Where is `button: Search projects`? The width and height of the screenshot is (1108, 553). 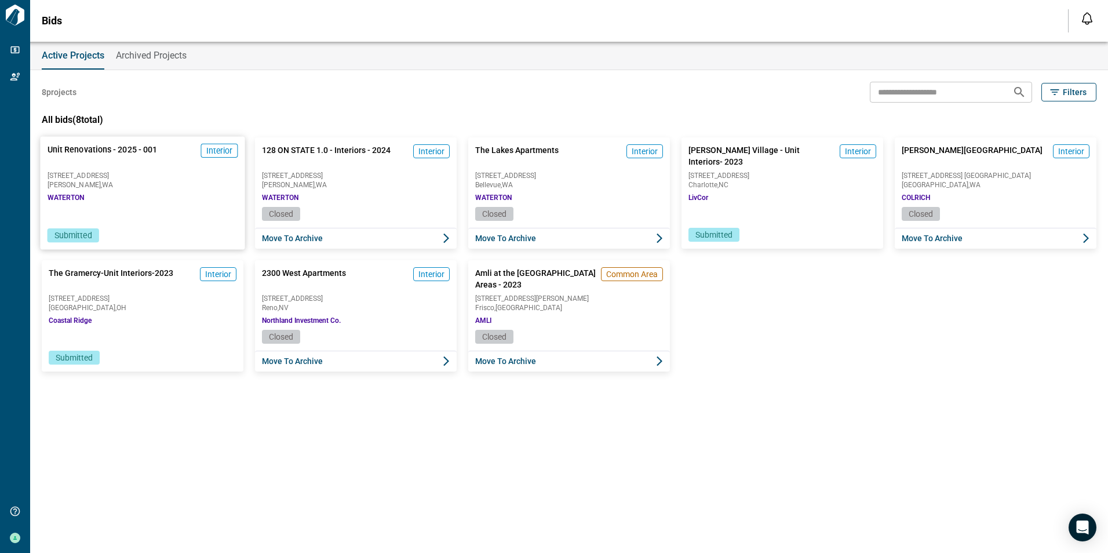 button: Search projects is located at coordinates (1020, 92).